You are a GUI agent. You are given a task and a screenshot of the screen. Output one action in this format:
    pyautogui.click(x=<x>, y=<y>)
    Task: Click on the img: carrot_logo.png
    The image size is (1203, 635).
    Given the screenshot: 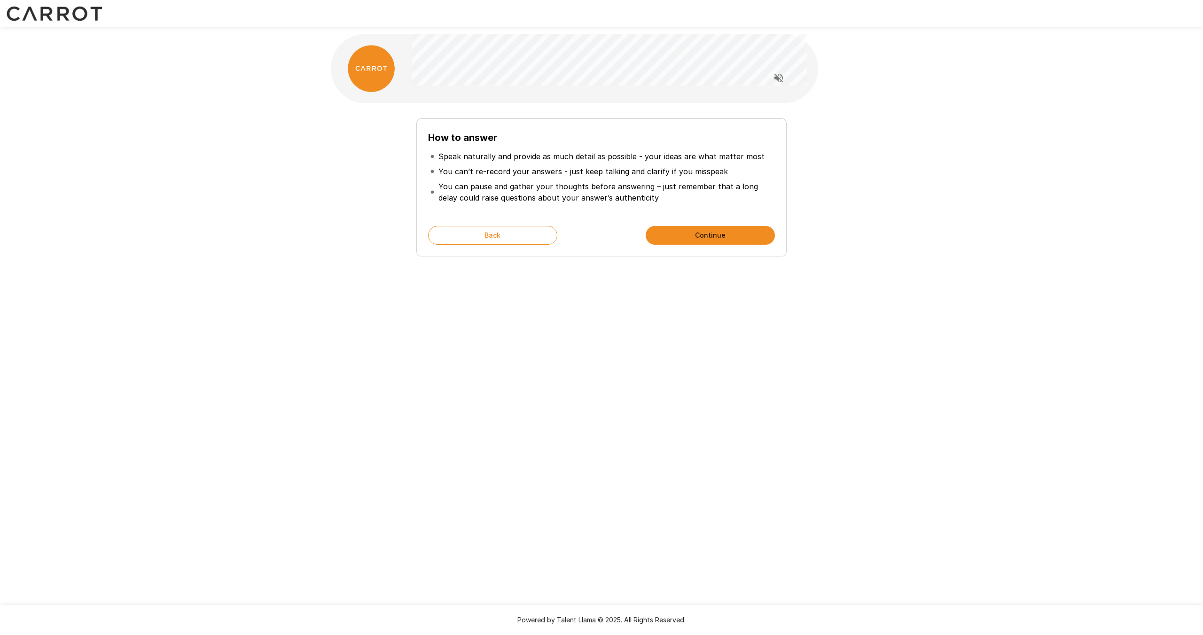 What is the action you would take?
    pyautogui.click(x=371, y=69)
    